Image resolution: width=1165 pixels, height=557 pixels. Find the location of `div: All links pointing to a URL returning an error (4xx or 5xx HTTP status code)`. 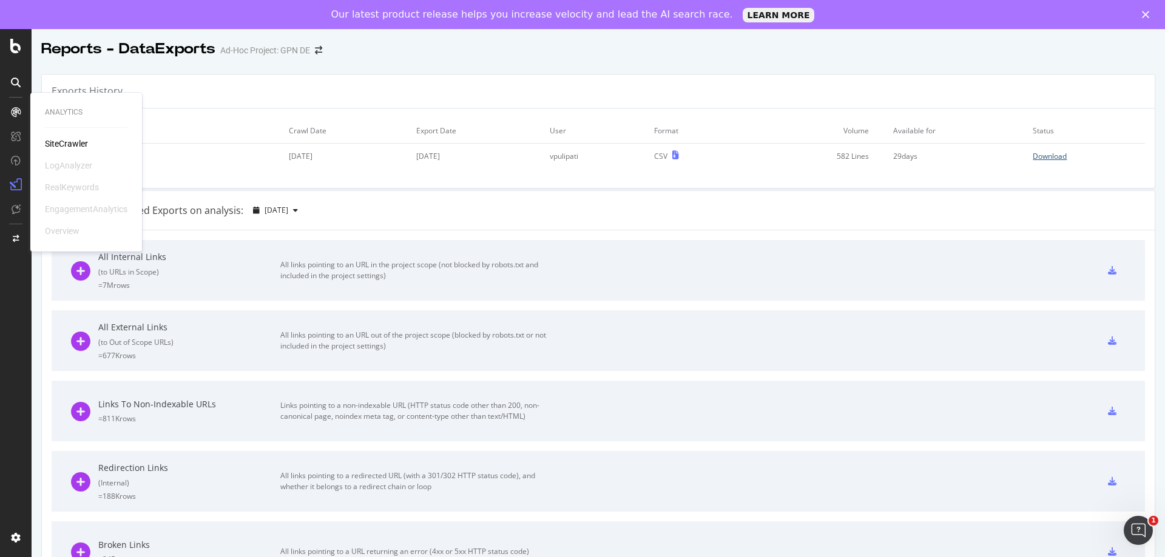

div: All links pointing to a URL returning an error (4xx or 5xx HTTP status code) is located at coordinates (417, 552).